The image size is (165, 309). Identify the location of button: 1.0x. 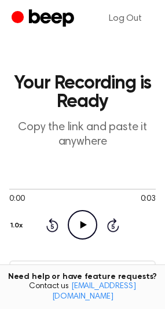
(18, 226).